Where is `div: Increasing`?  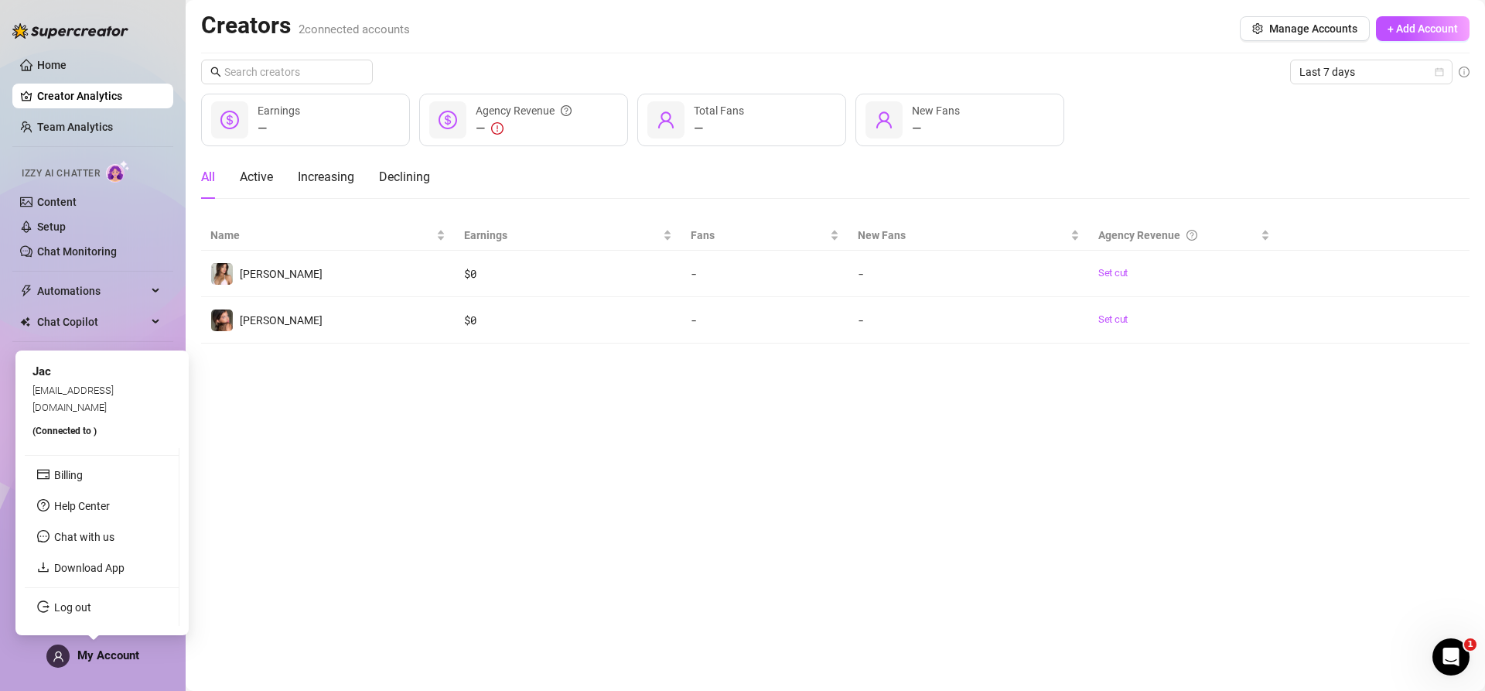 div: Increasing is located at coordinates (326, 177).